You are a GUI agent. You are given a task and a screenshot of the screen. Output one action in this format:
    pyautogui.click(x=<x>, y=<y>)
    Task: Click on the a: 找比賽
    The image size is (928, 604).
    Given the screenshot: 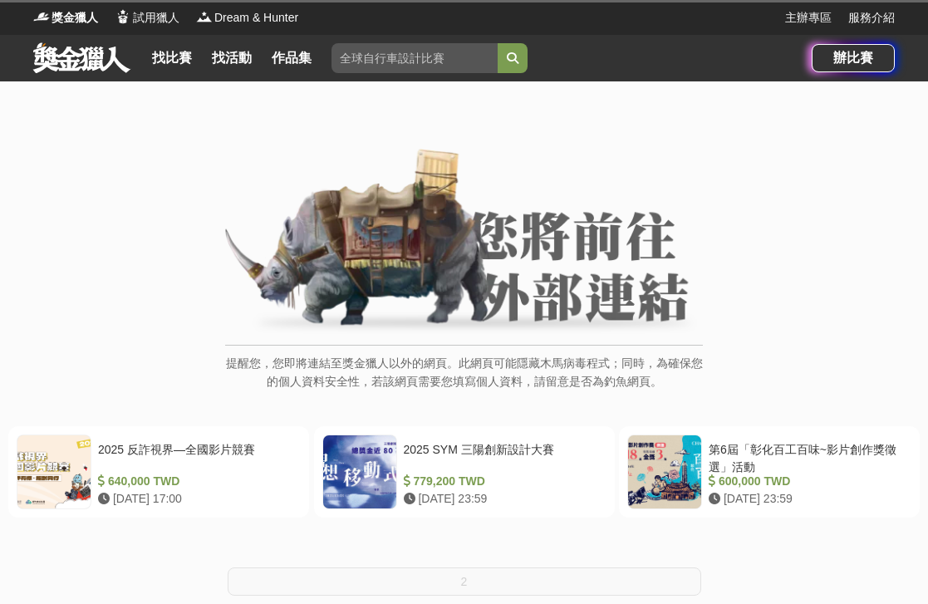 What is the action you would take?
    pyautogui.click(x=172, y=58)
    